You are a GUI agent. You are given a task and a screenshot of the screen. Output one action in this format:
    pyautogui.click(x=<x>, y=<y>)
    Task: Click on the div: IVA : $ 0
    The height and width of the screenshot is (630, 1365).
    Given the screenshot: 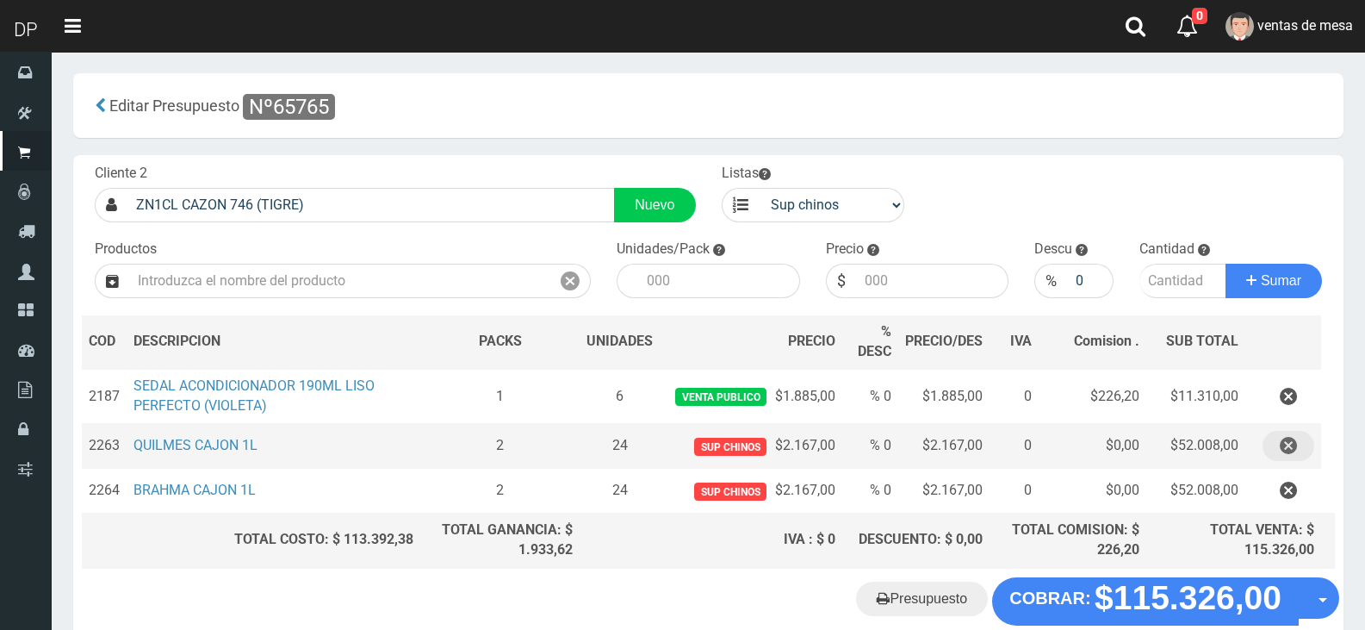 What is the action you would take?
    pyautogui.click(x=711, y=539)
    